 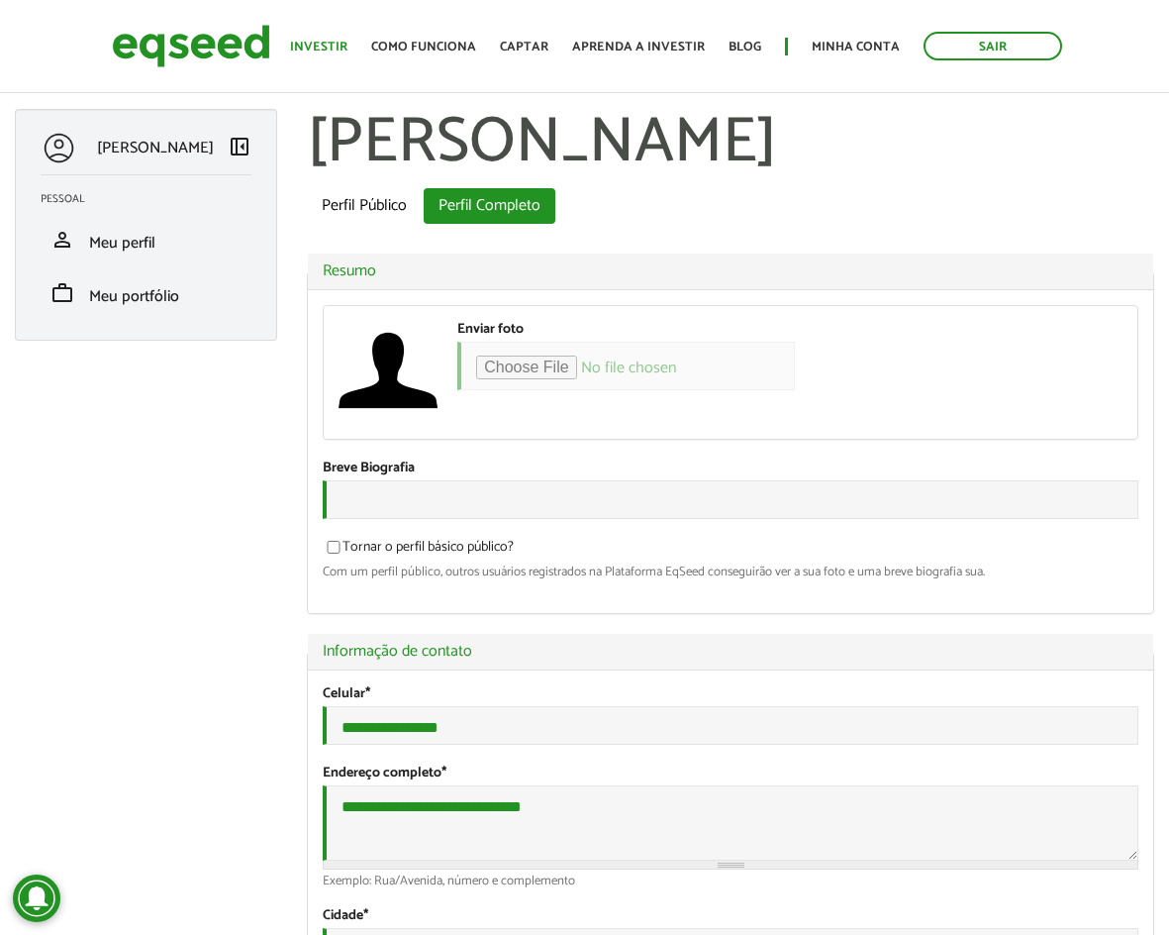 What do you see at coordinates (368, 468) in the screenshot?
I see `label: Breve Biografia` at bounding box center [368, 468].